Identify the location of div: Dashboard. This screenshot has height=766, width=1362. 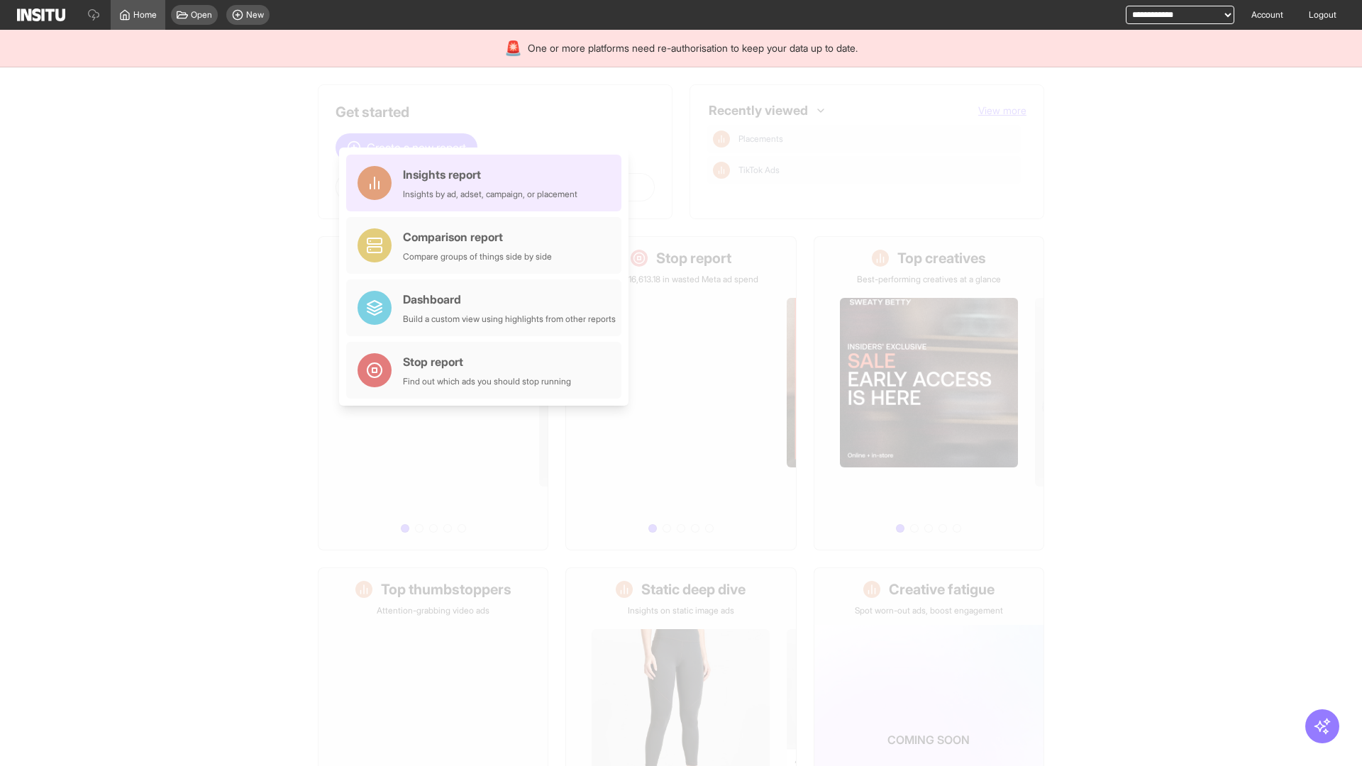
(509, 299).